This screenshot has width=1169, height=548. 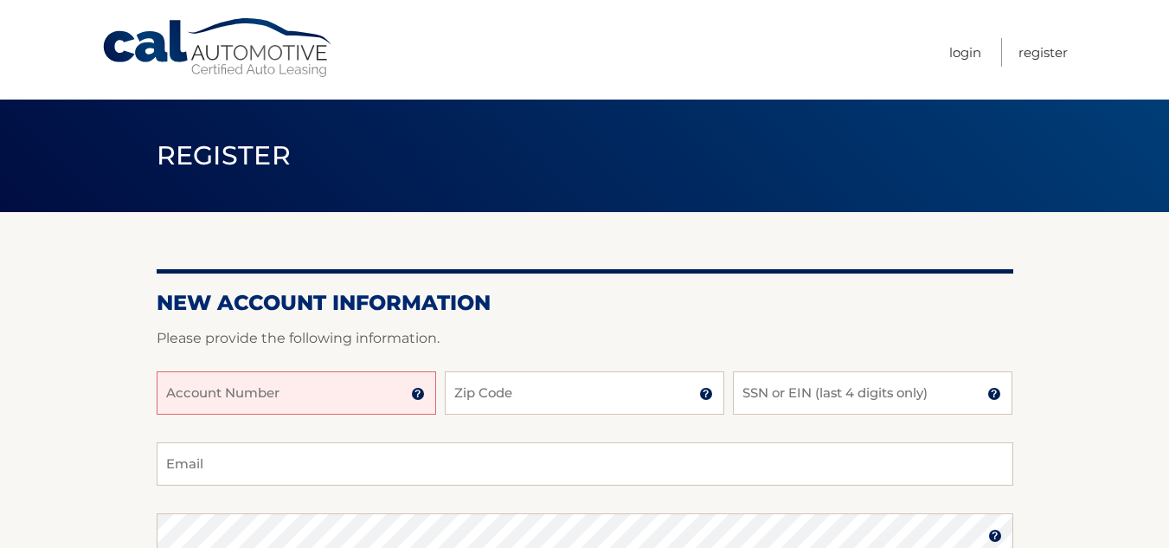 I want to click on span: Register, so click(x=224, y=155).